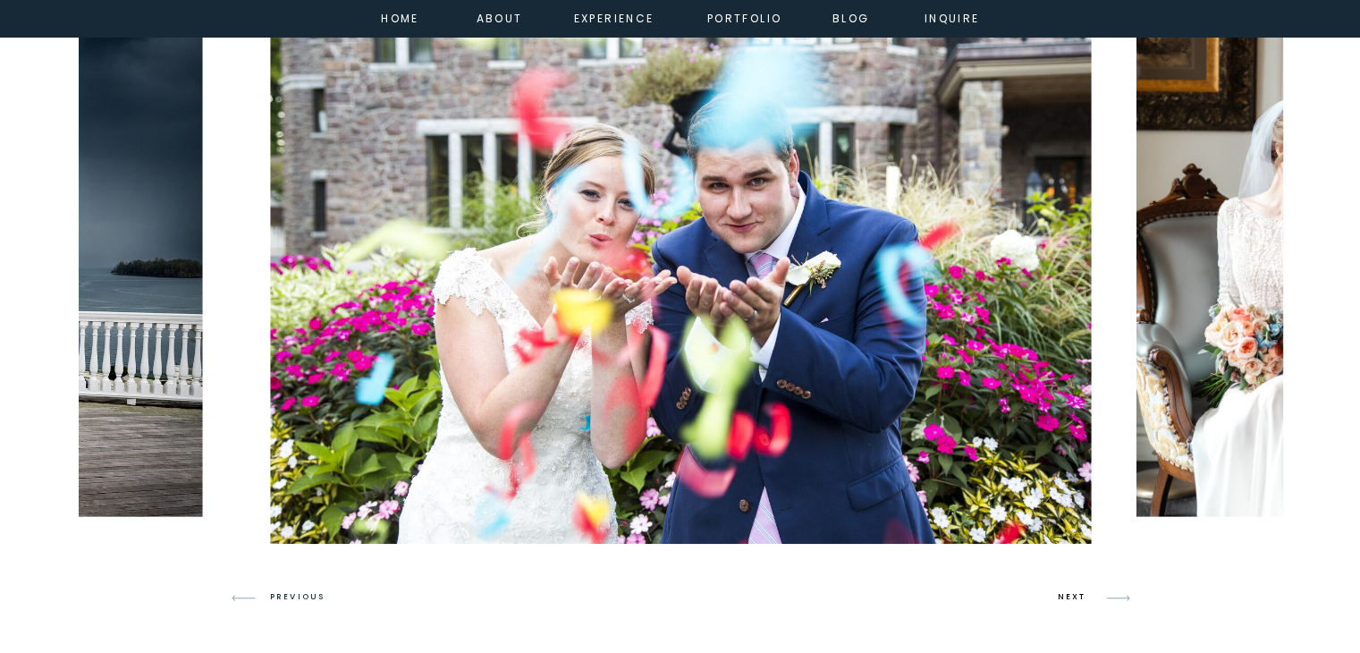 This screenshot has width=1360, height=653. Describe the element at coordinates (953, 17) in the screenshot. I see `a: inquire` at that location.